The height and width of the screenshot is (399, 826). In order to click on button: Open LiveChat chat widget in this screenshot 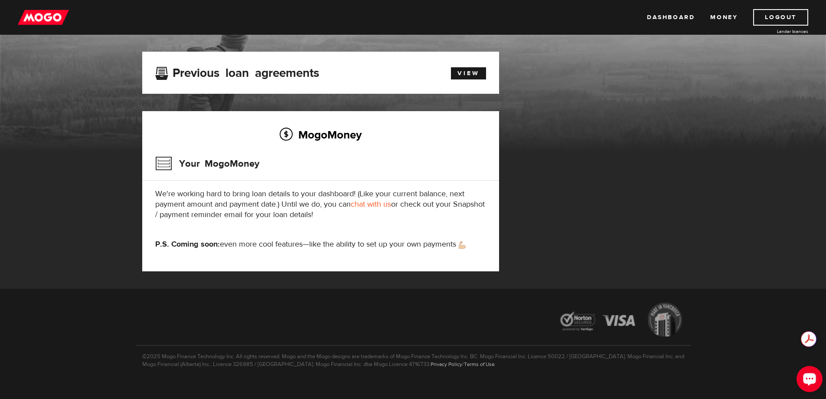, I will do `click(20, 16)`.